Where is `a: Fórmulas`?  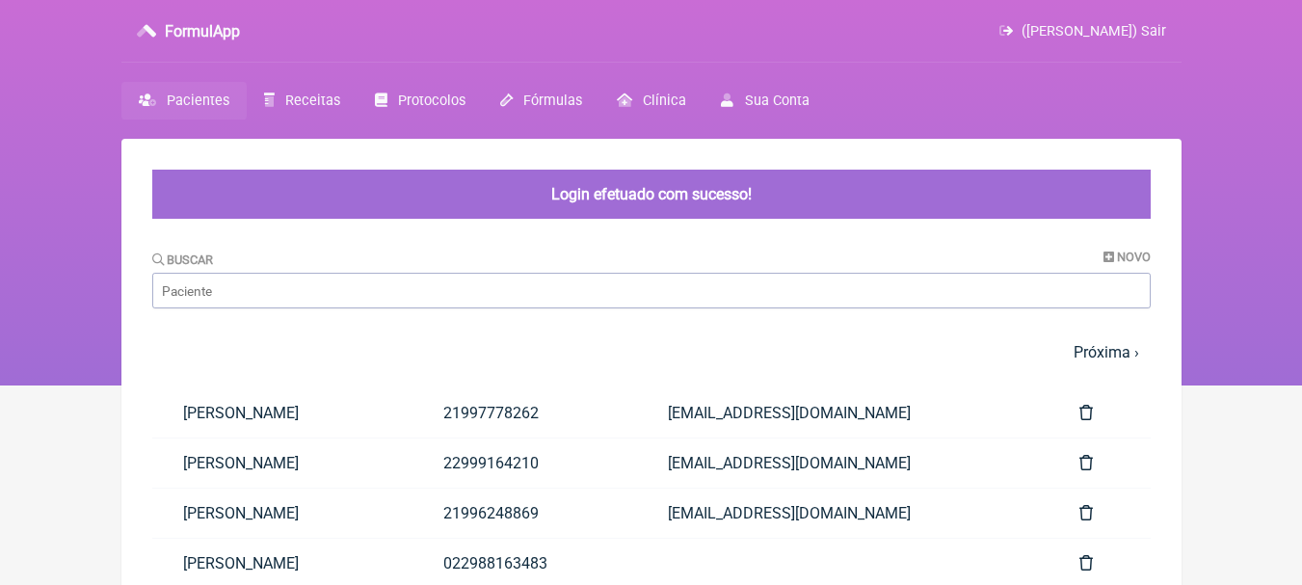 a: Fórmulas is located at coordinates (541, 100).